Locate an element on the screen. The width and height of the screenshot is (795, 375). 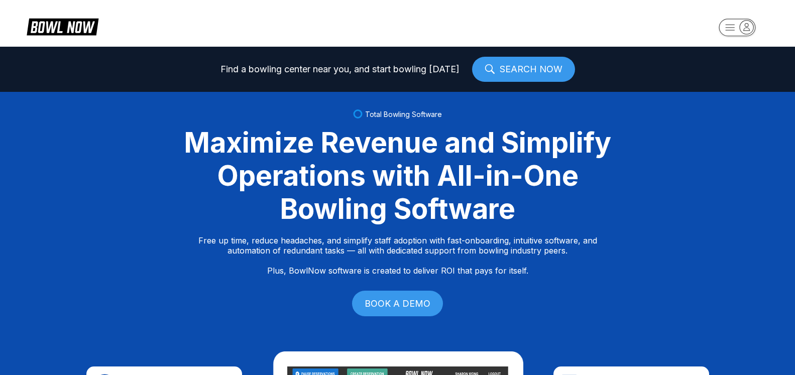
p: Free up time, reduce headaches, and simplify staff adoption with fast-onboarding, intuitive softw... is located at coordinates (398, 256).